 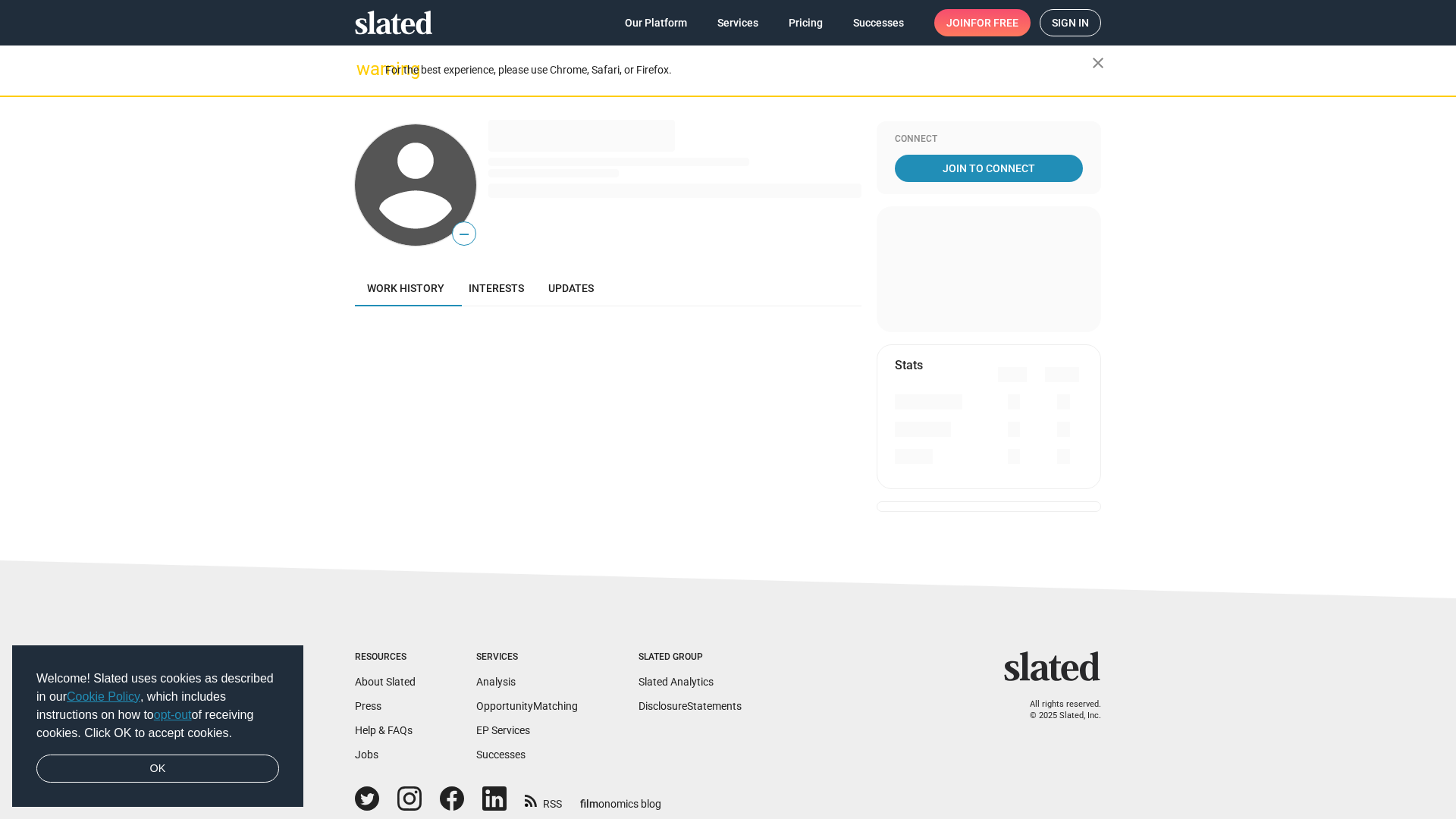 I want to click on a: filmonomics blog, so click(x=620, y=798).